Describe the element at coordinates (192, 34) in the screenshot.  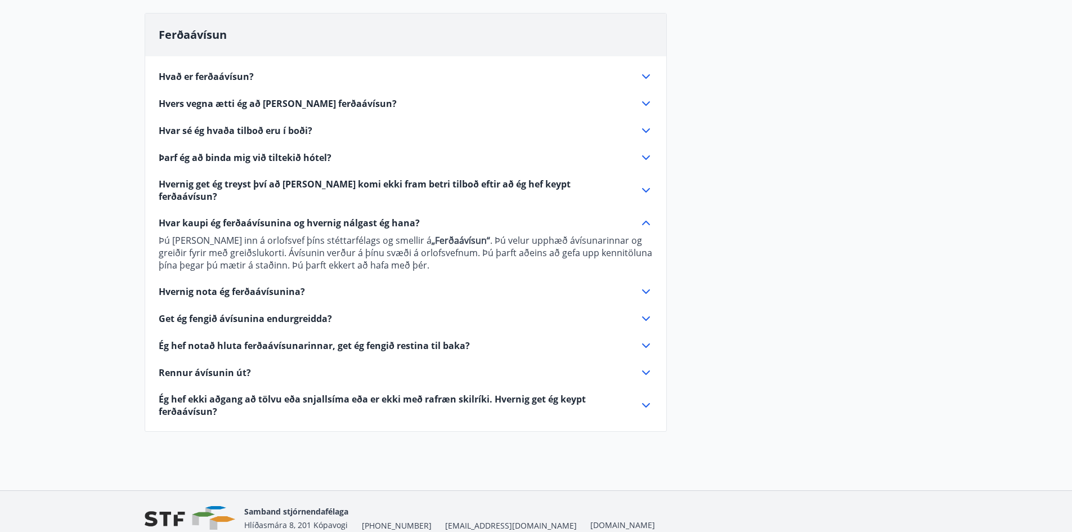
I see `span: Ferðaávísun` at that location.